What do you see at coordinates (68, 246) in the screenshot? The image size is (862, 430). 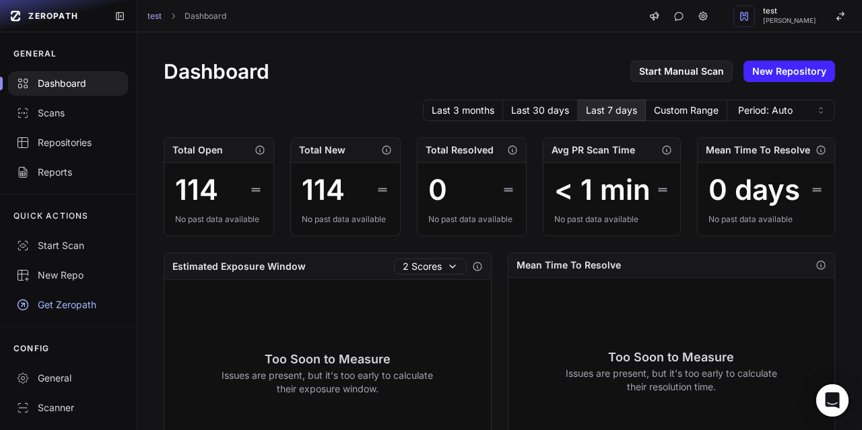 I see `div: Start Scan` at bounding box center [68, 246].